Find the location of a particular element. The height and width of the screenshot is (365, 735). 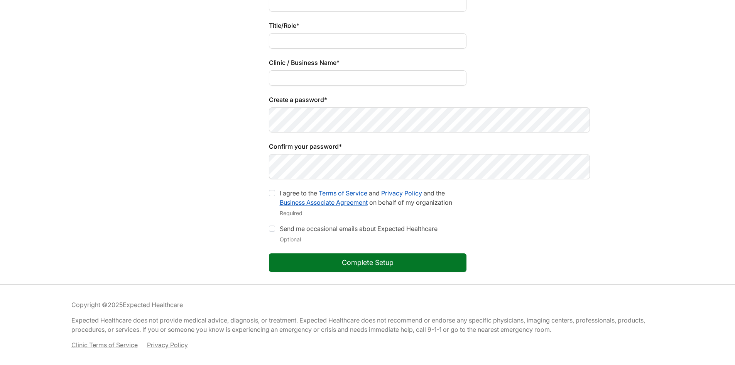

p: Expected Healthcare does not provide medical advice, diagnosis, or treatment. Expected Healthcare... is located at coordinates (368, 325).